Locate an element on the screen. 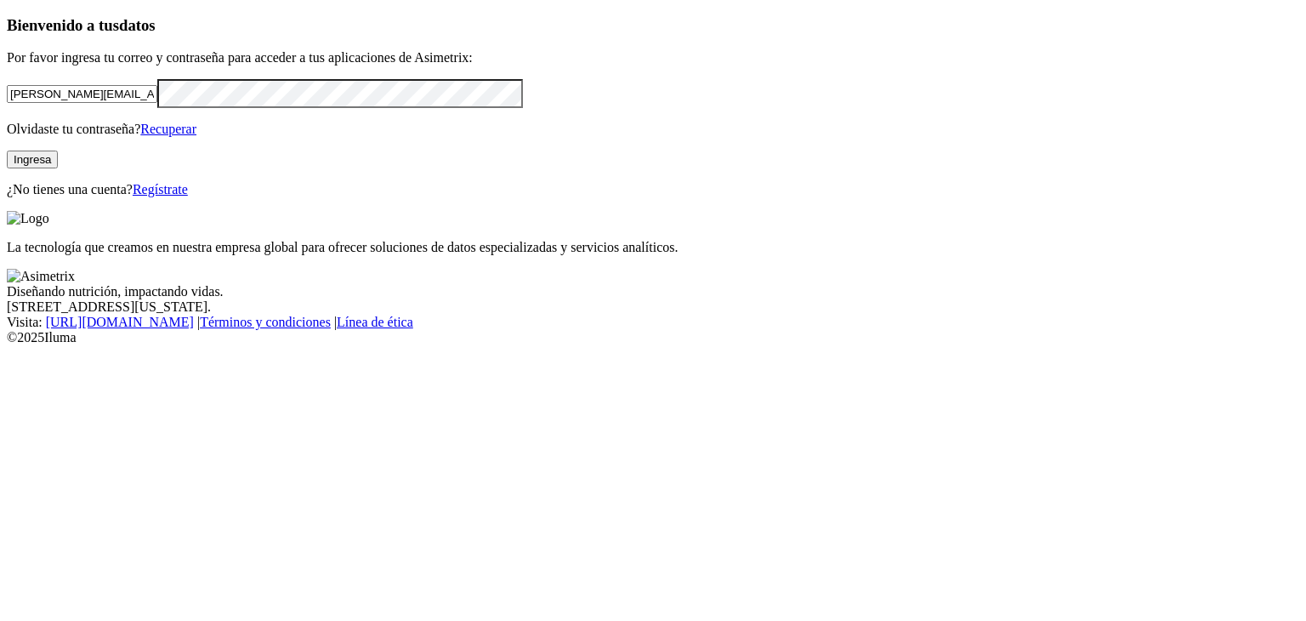 This screenshot has width=1306, height=621. img: Asimetrix is located at coordinates (41, 276).